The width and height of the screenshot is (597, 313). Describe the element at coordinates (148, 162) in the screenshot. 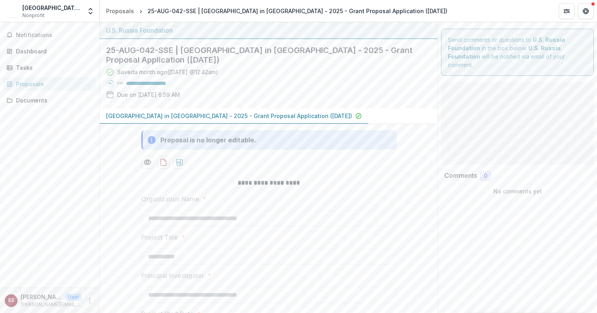

I see `button: Preview a47b798e-7825-47af-9cfb-a1bf2cbe6a78-0.pdf` at that location.